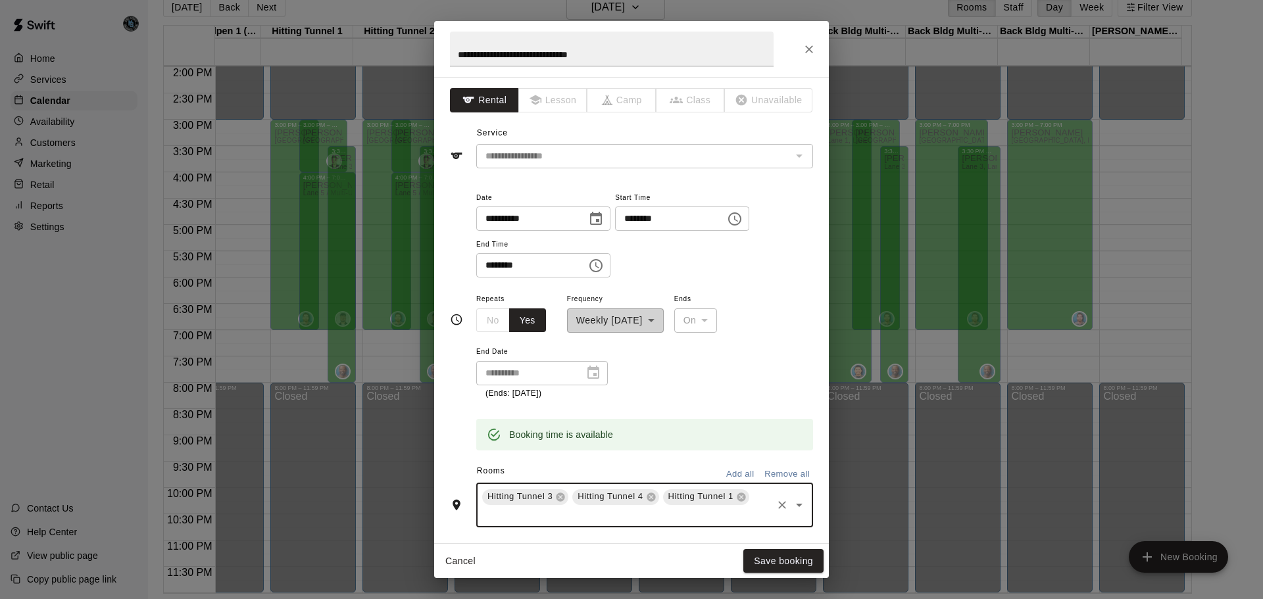 This screenshot has height=599, width=1263. I want to click on button: Save booking, so click(783, 561).